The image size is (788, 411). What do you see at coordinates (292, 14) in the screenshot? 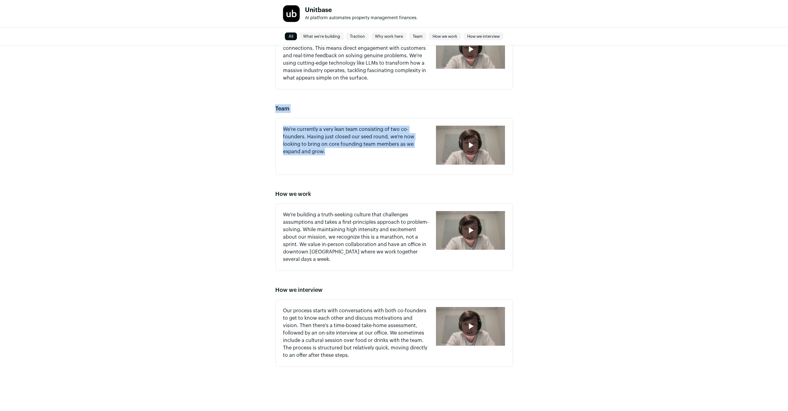
I see `img: 507c7f162ae9245119f00bf8e57d82b875e7de5137840b21884cd0bcbfa05bfc.jpg` at bounding box center [292, 14].